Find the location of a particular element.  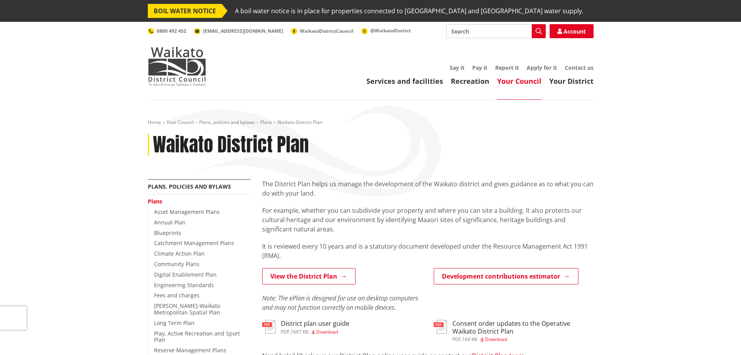

a: Digital Enablement Plan is located at coordinates (185, 274).